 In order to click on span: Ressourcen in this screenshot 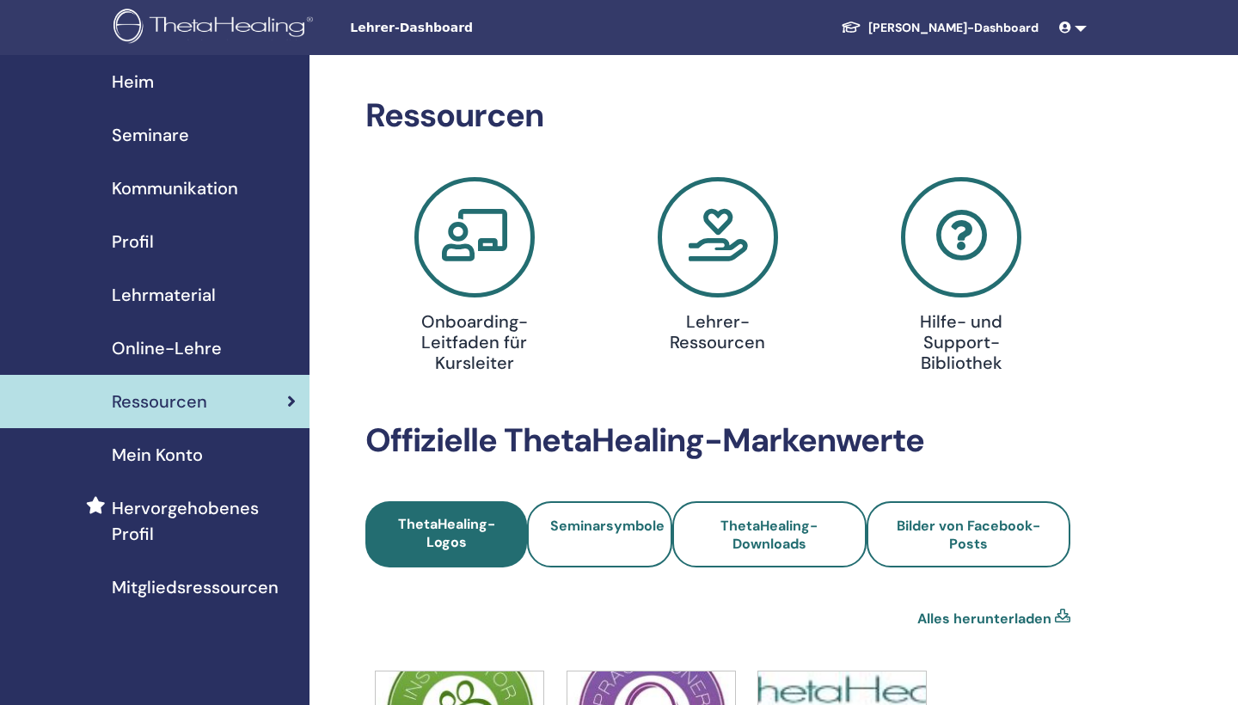, I will do `click(159, 401)`.